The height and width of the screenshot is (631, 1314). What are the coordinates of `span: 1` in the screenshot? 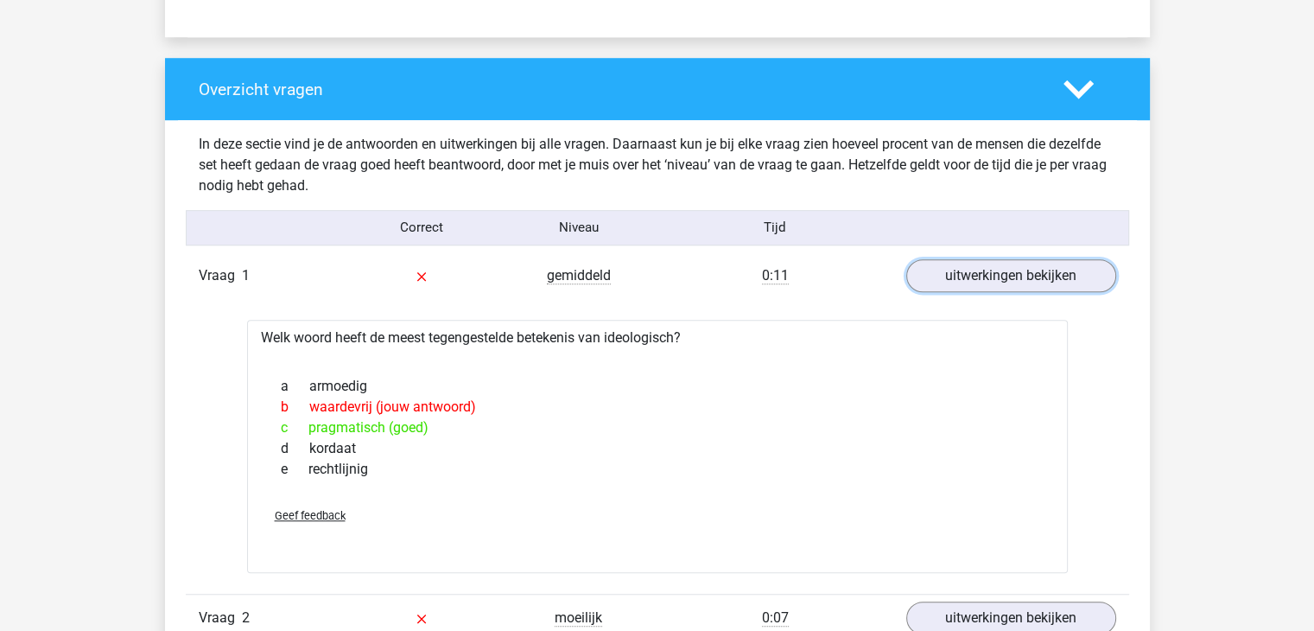 It's located at (245, 275).